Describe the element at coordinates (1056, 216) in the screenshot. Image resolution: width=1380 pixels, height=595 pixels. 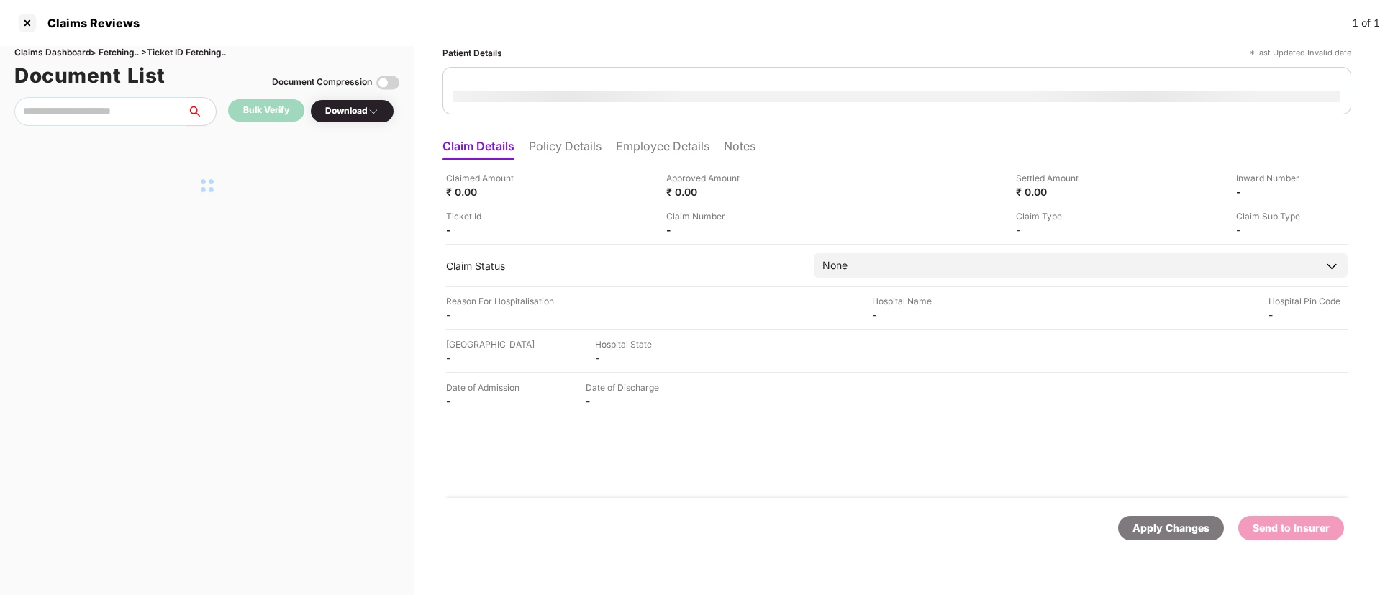
I see `div: Claim Type` at that location.